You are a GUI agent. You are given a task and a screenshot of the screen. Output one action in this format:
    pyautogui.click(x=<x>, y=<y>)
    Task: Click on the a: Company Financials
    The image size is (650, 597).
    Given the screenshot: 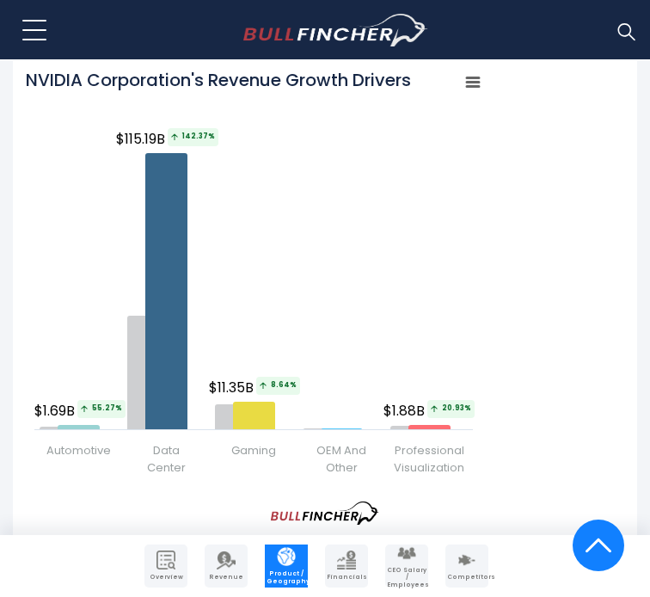 What is the action you would take?
    pyautogui.click(x=347, y=566)
    